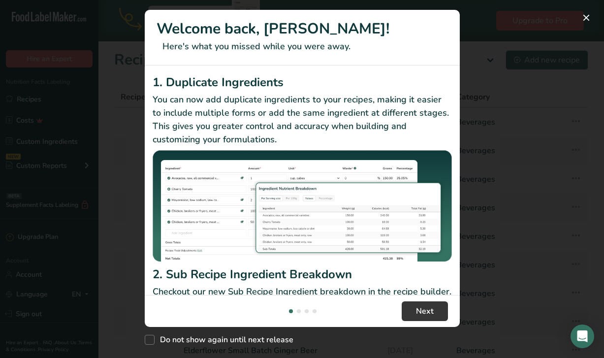  What do you see at coordinates (302, 304) in the screenshot?
I see `p: Checkout our new Sub Recipe Ingredient breakdown in the recipe builder. You can now see your Reci...` at bounding box center [302, 304].